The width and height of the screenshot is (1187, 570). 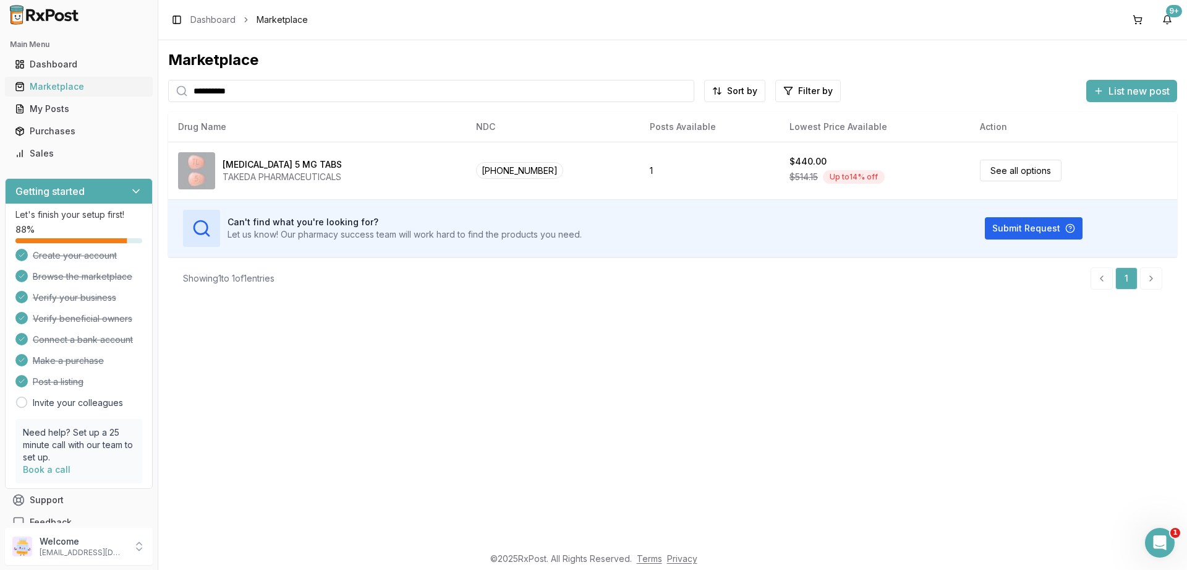 What do you see at coordinates (24, 410) in the screenshot?
I see `button: Emoji picker` at bounding box center [24, 410].